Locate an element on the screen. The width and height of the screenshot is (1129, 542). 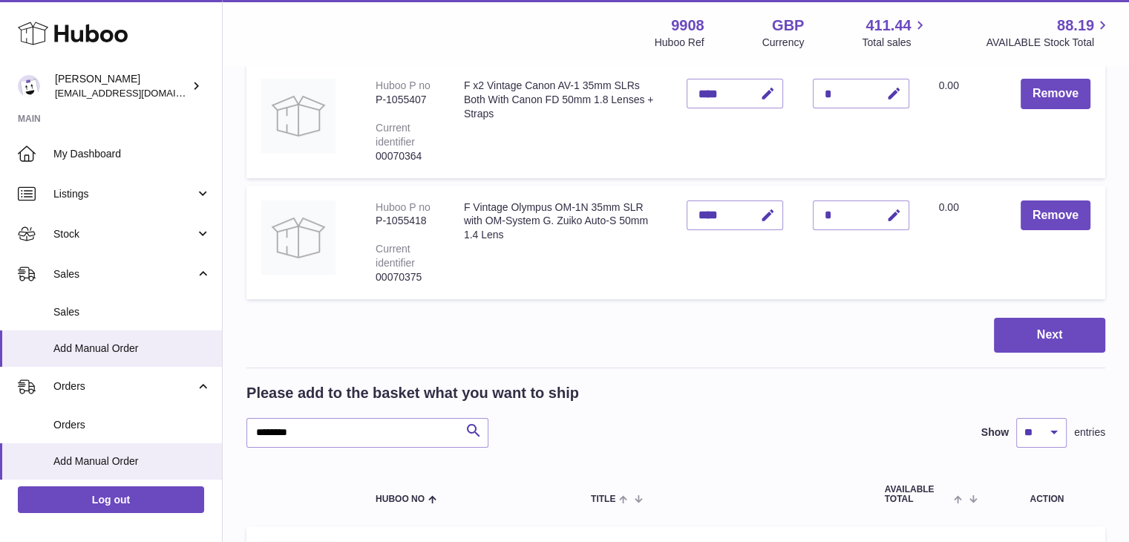
span: Title is located at coordinates (603, 499).